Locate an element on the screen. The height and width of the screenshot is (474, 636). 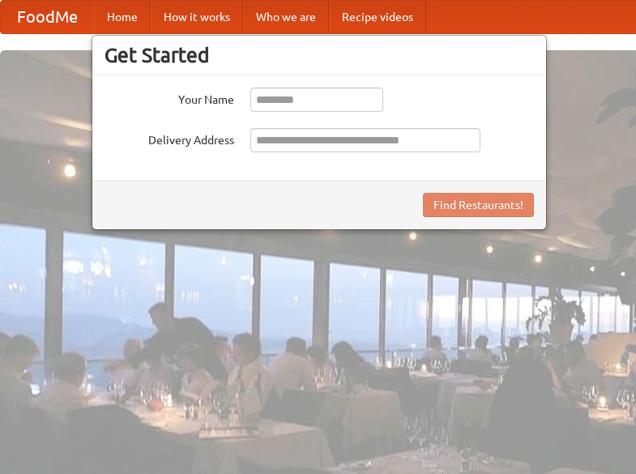
label: Your Name is located at coordinates (169, 97).